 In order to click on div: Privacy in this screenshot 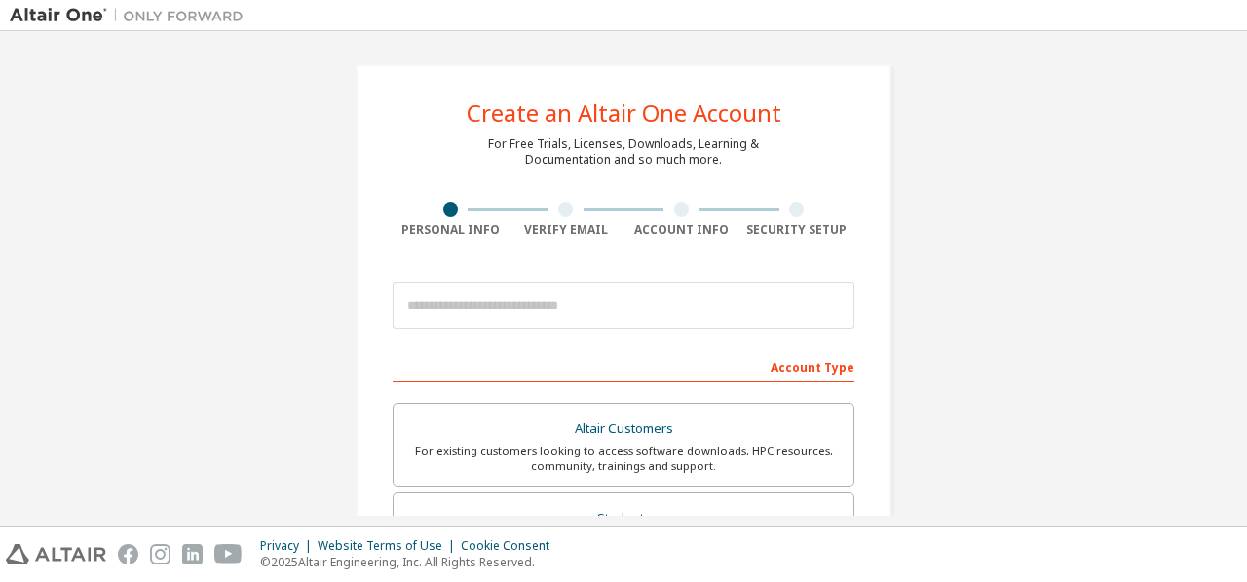, I will do `click(288, 546)`.